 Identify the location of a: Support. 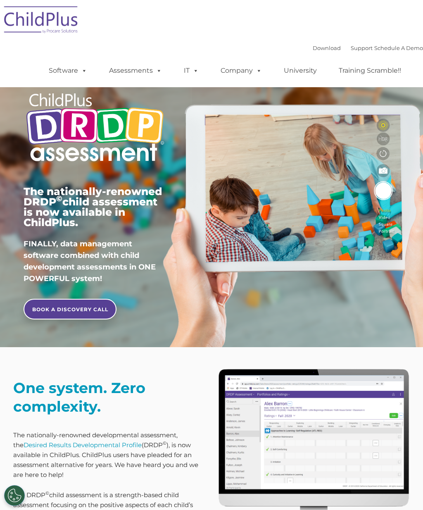
(362, 48).